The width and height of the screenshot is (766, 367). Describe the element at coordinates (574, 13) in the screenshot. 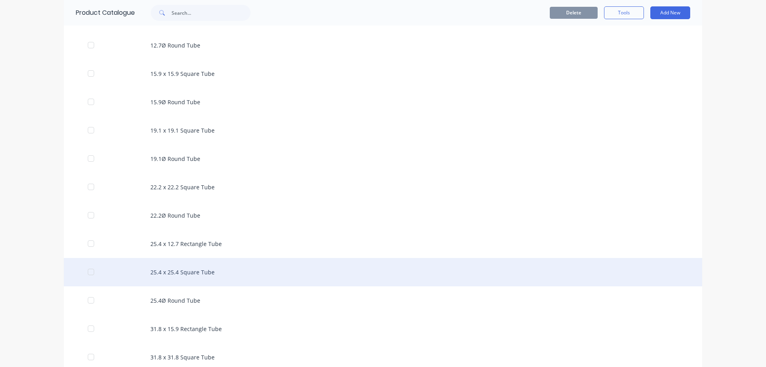

I see `button: Delete` at that location.